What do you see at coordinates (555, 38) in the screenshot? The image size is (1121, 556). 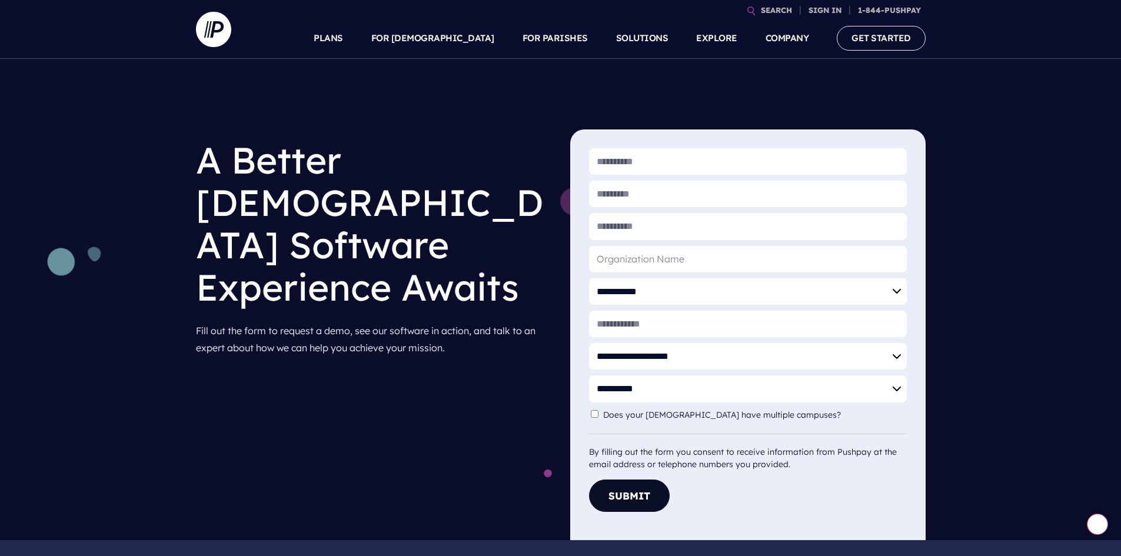 I see `a: FOR PARISHES` at bounding box center [555, 38].